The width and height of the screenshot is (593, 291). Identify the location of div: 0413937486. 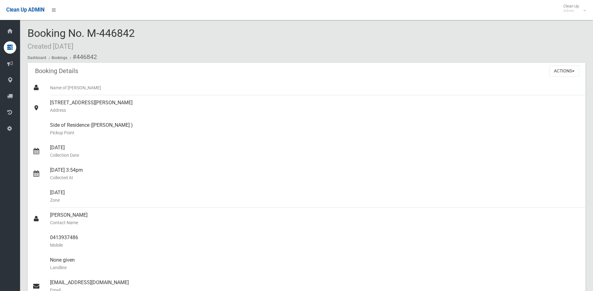
(315, 242).